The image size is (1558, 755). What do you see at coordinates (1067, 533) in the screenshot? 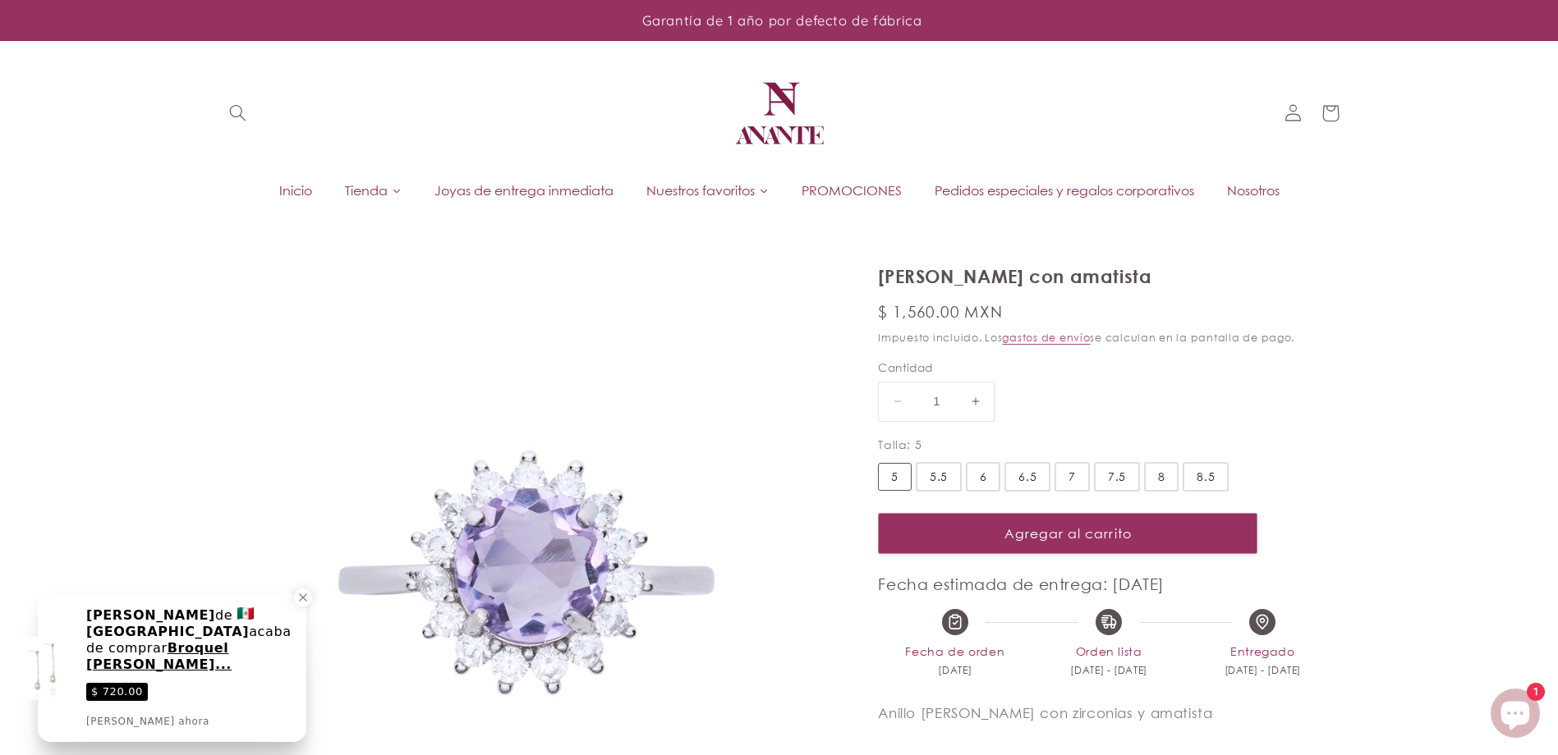
I see `button: Agregar al carrito` at bounding box center [1067, 533].